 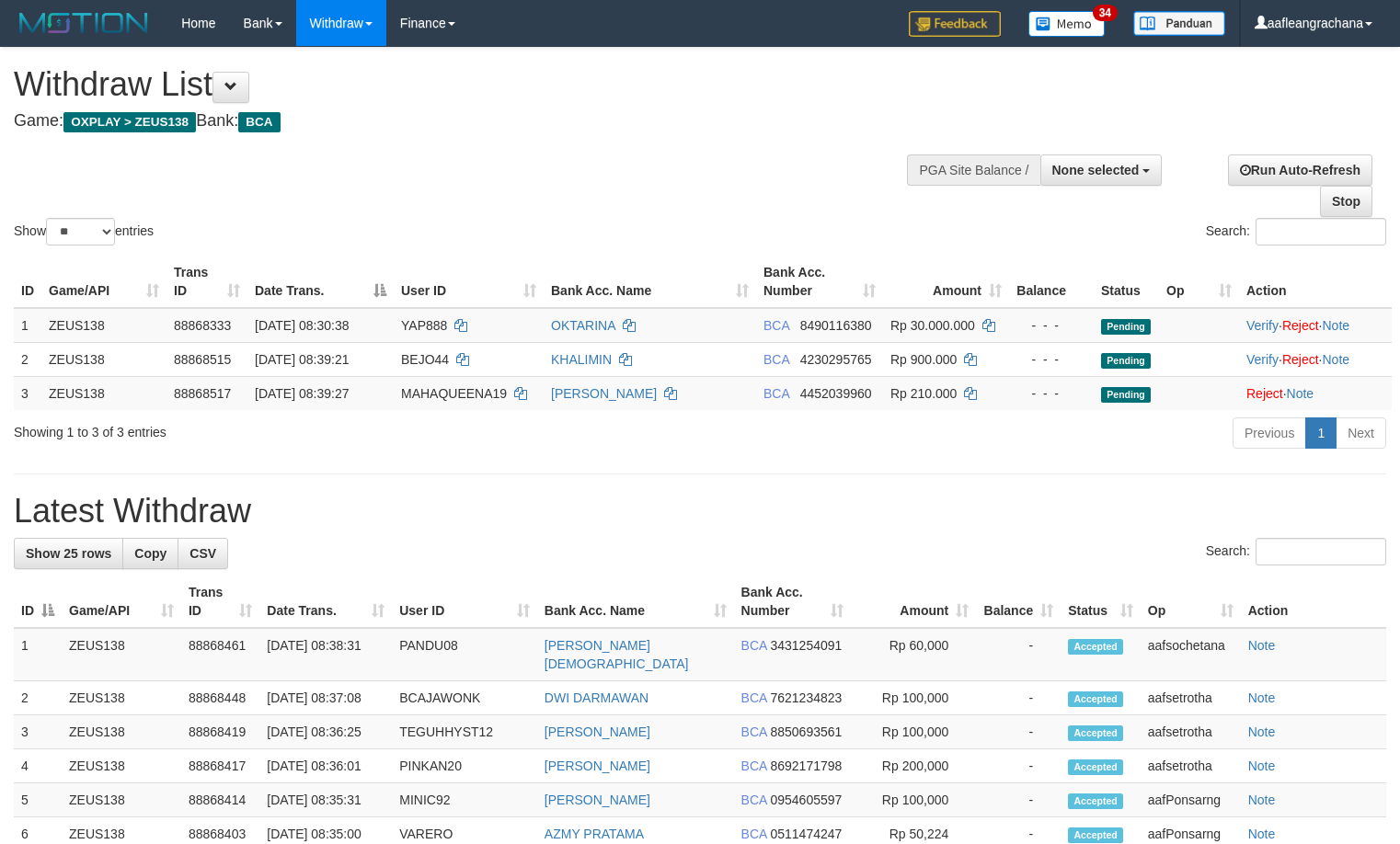 I want to click on td: Rp 60,000, so click(x=913, y=654).